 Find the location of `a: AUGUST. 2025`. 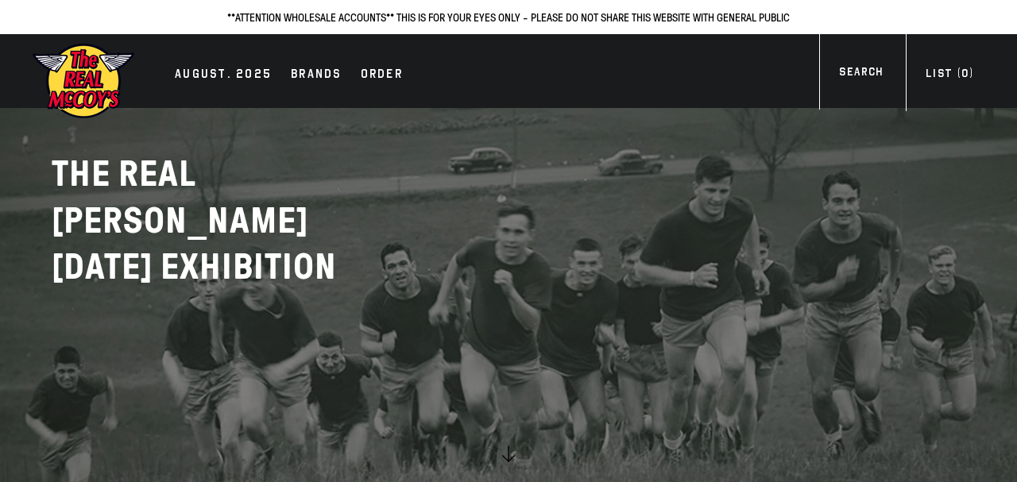

a: AUGUST. 2025 is located at coordinates (223, 75).